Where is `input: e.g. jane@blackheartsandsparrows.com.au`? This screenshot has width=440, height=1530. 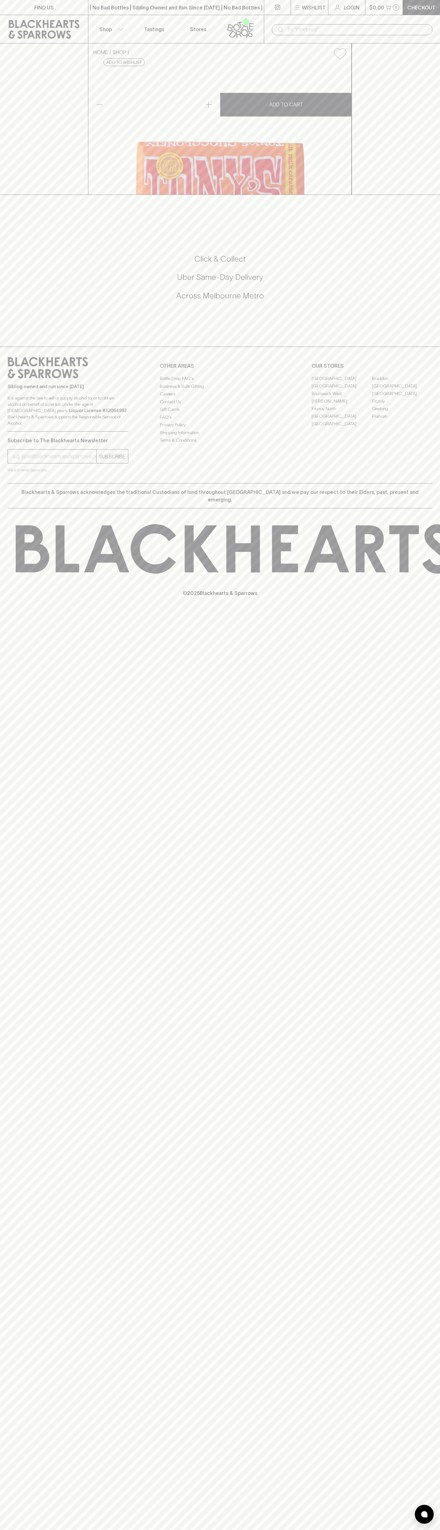 input: e.g. jane@blackheartsandsparrows.com.au is located at coordinates (54, 457).